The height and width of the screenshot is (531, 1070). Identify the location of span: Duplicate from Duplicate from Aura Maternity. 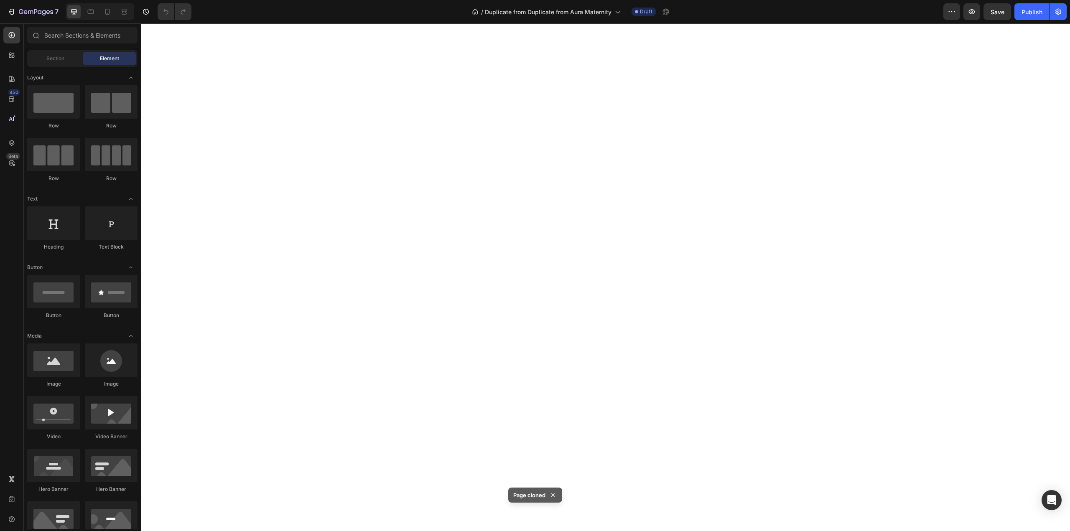
(548, 12).